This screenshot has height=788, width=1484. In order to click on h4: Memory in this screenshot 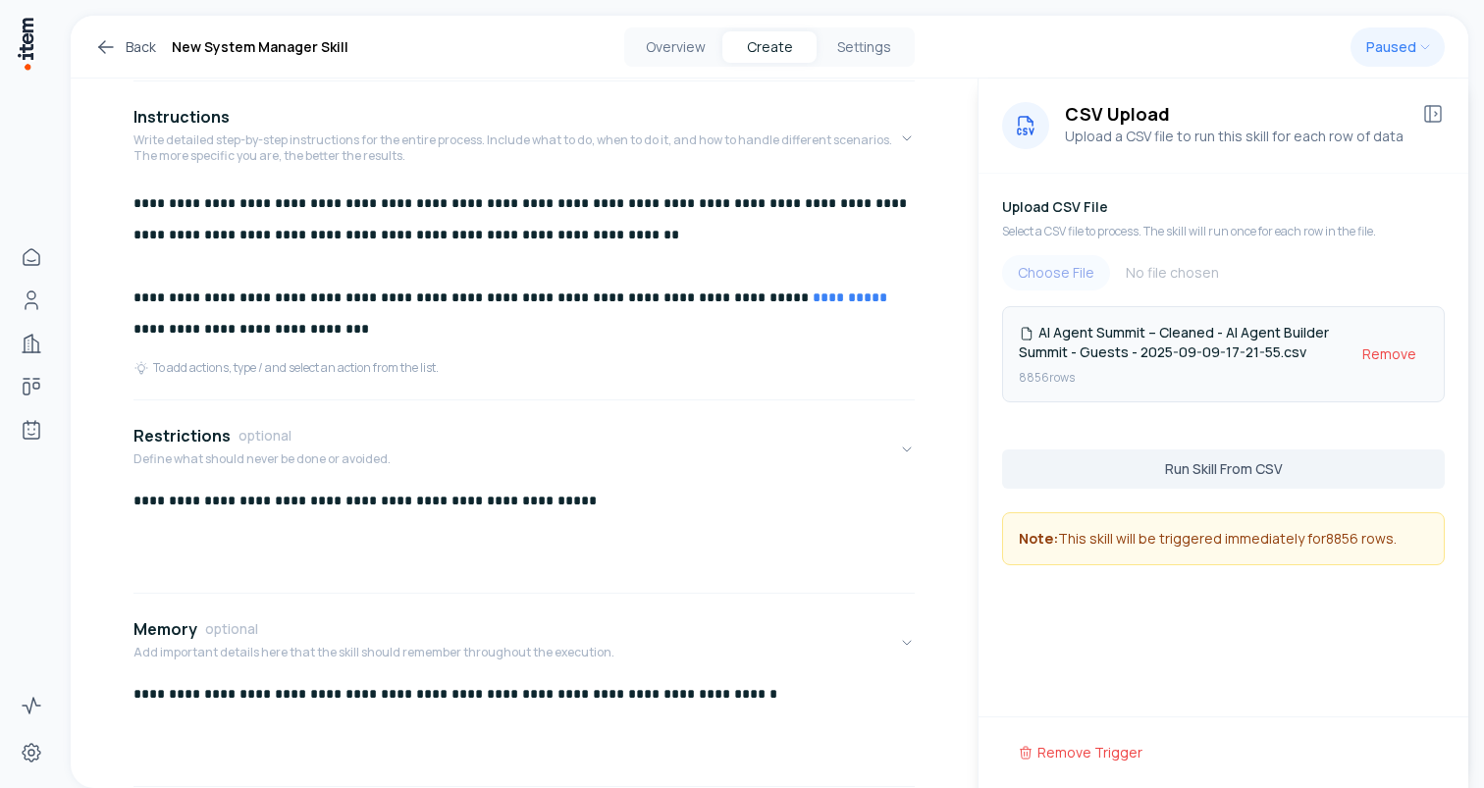, I will do `click(165, 629)`.